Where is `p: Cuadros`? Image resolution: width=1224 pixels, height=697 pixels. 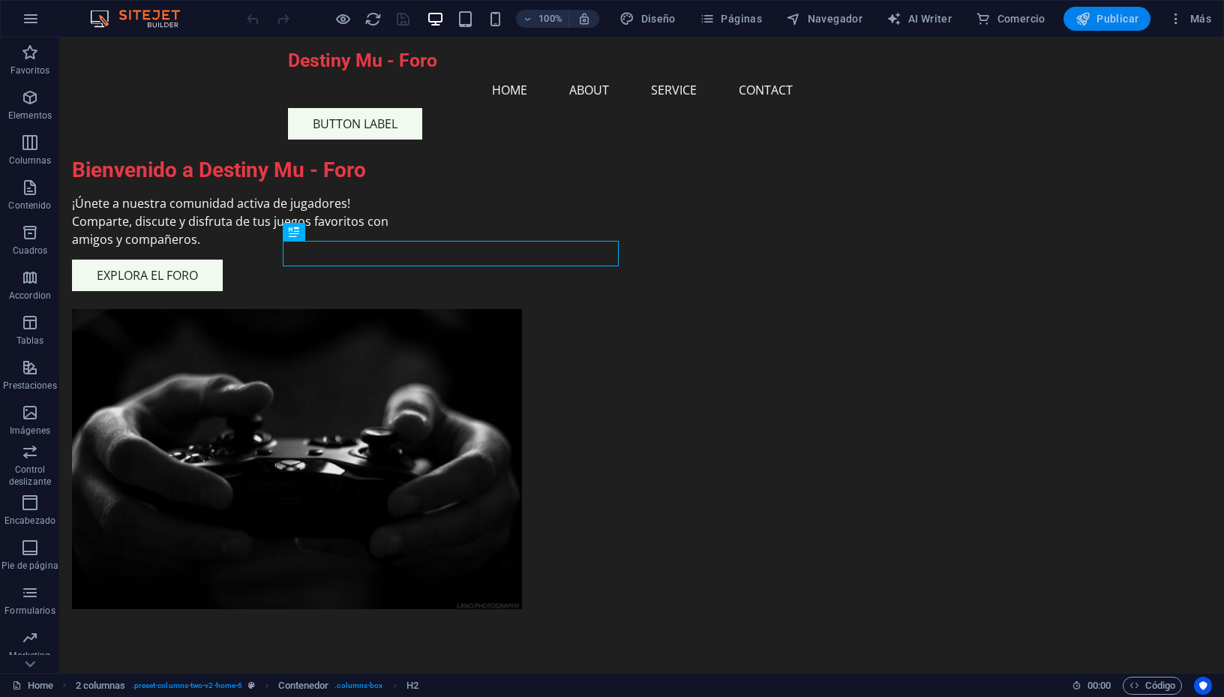
p: Cuadros is located at coordinates (30, 250).